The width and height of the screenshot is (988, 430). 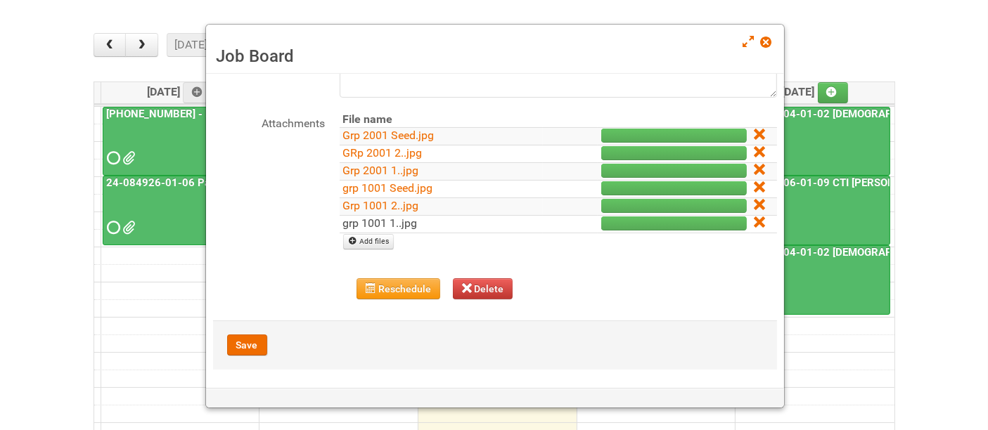 What do you see at coordinates (398, 289) in the screenshot?
I see `button: Reschedule` at bounding box center [398, 289].